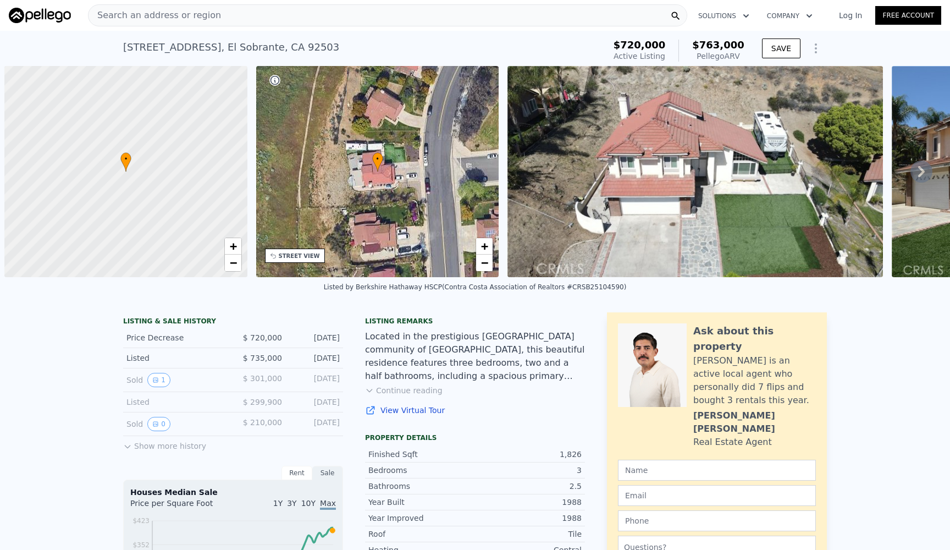 The width and height of the screenshot is (950, 550). What do you see at coordinates (181, 506) in the screenshot?
I see `div: Price per Square Foot` at bounding box center [181, 506].